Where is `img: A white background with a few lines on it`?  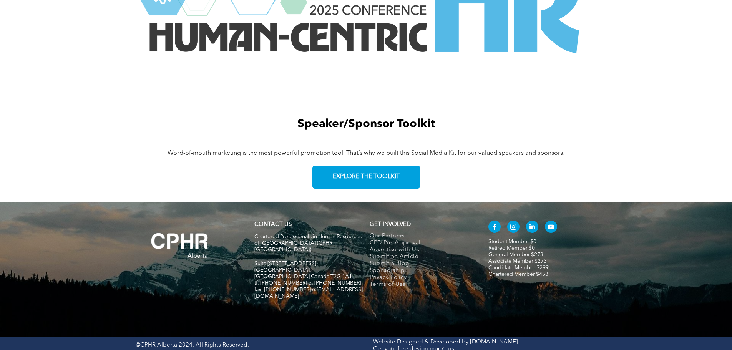
img: A white background with a few lines on it is located at coordinates (180, 246).